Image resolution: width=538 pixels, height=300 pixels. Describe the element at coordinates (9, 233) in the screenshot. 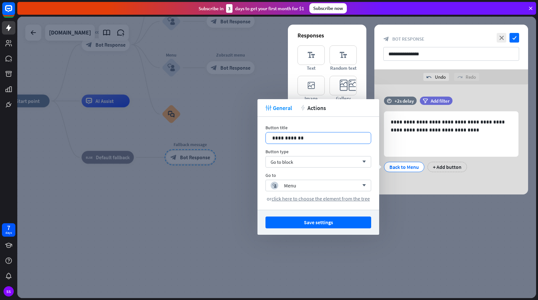

I see `div: days` at that location.